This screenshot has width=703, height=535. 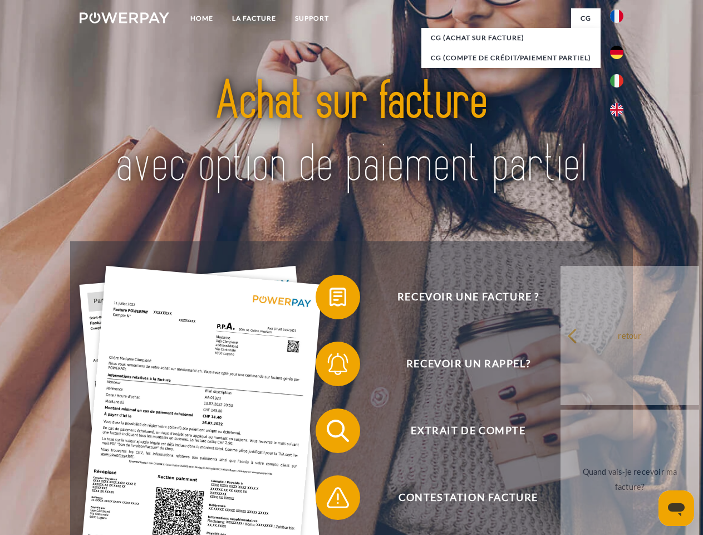 What do you see at coordinates (468, 297) in the screenshot?
I see `span: Recevoir une facture ?` at bounding box center [468, 297].